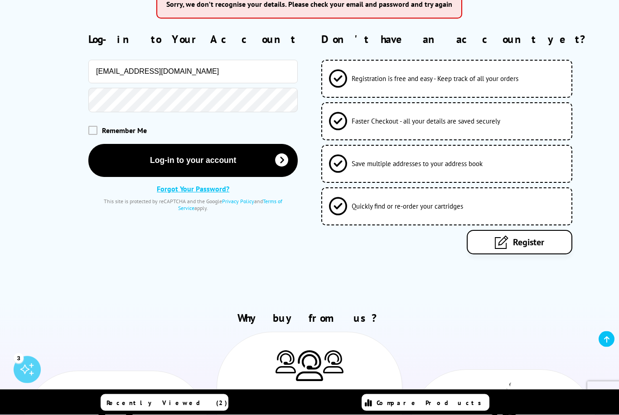 The height and width of the screenshot is (415, 619). What do you see at coordinates (417, 164) in the screenshot?
I see `span: Save multiple addresses to your address book` at bounding box center [417, 164].